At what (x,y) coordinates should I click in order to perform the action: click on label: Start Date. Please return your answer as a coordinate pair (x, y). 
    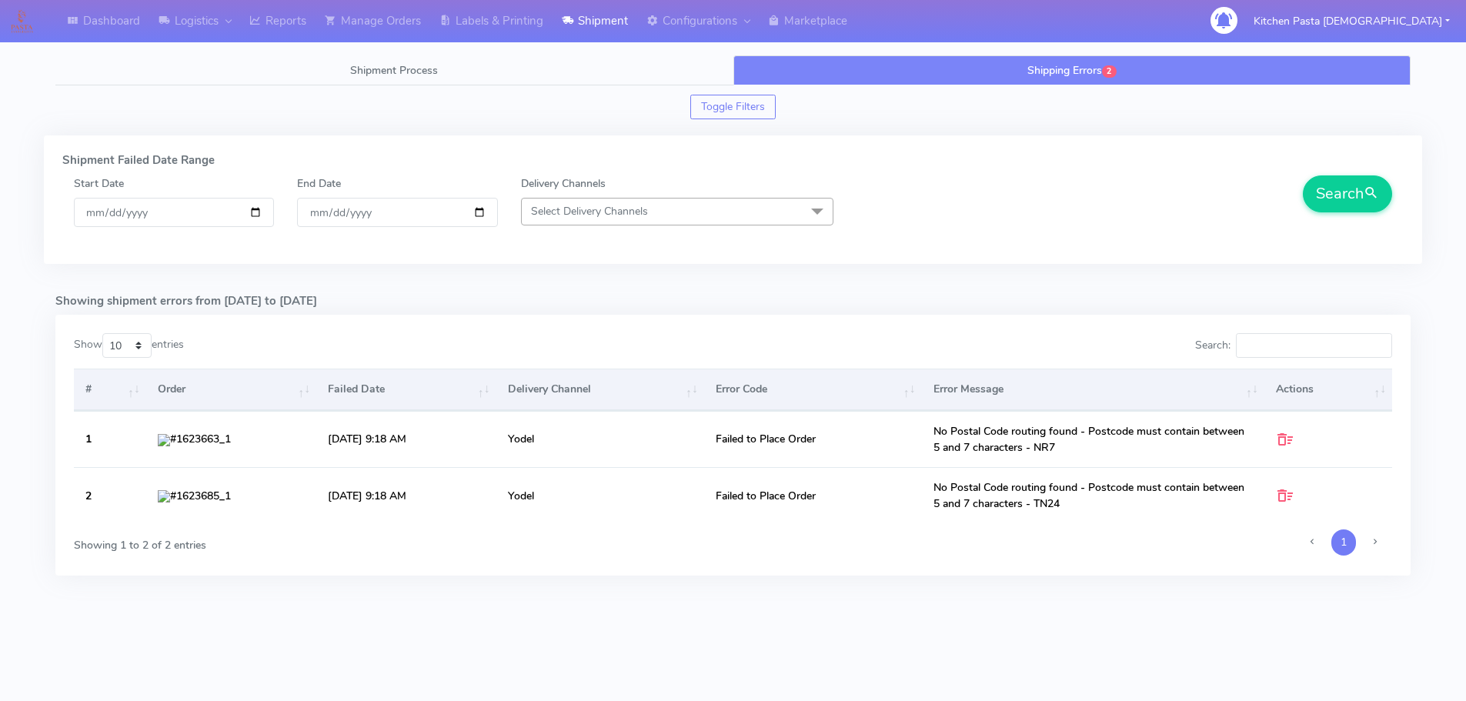
    Looking at the image, I should click on (99, 183).